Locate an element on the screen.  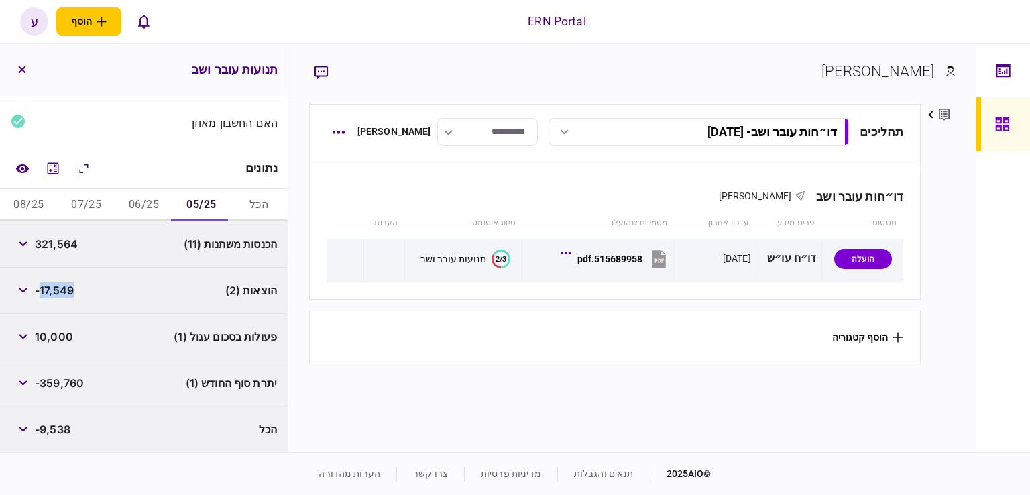
button: הרחב\כווץ הכל is located at coordinates (84, 168).